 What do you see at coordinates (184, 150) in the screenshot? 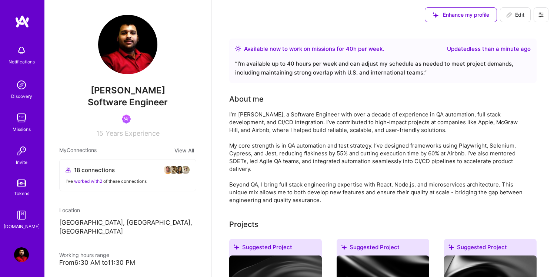
I see `button: View All` at bounding box center [184, 150].